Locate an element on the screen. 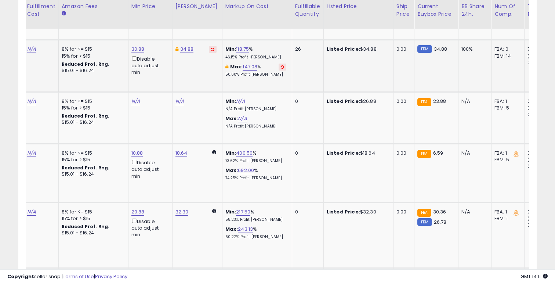 The height and width of the screenshot is (284, 555). div: Listed Price is located at coordinates (358, 6).